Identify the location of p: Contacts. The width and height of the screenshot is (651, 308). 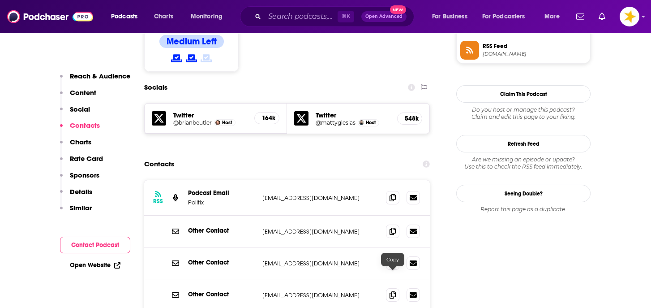
(85, 125).